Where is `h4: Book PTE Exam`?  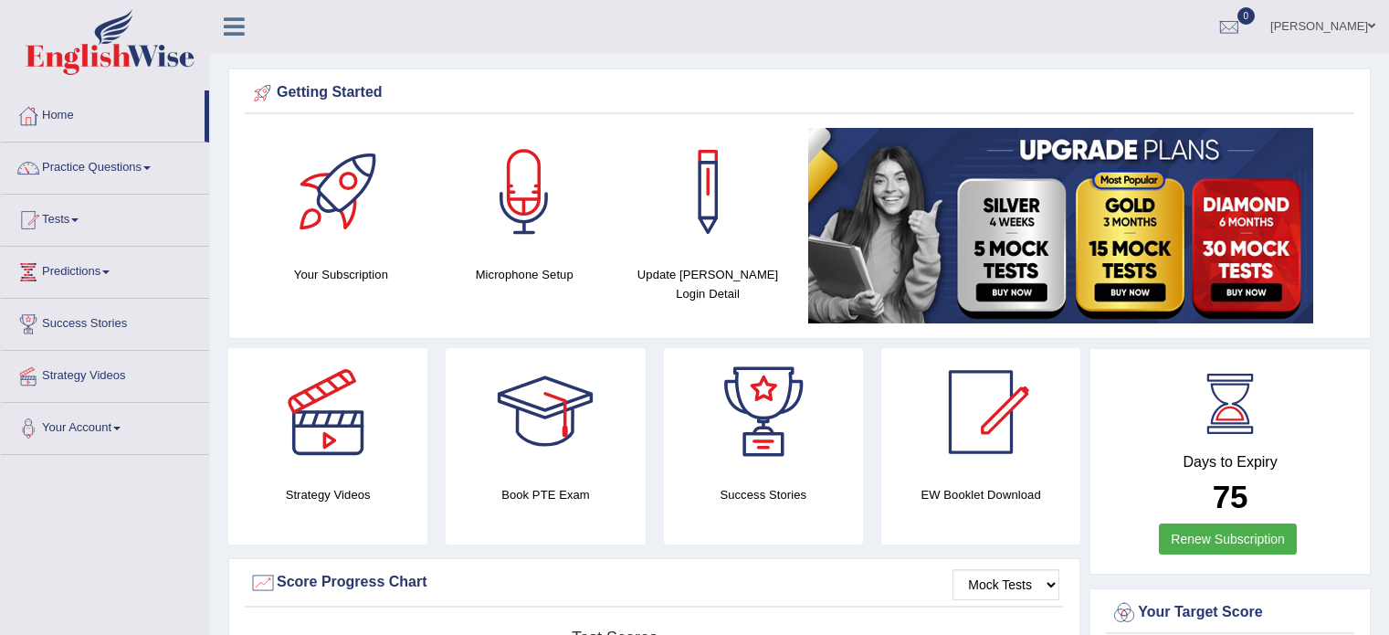 h4: Book PTE Exam is located at coordinates (545, 494).